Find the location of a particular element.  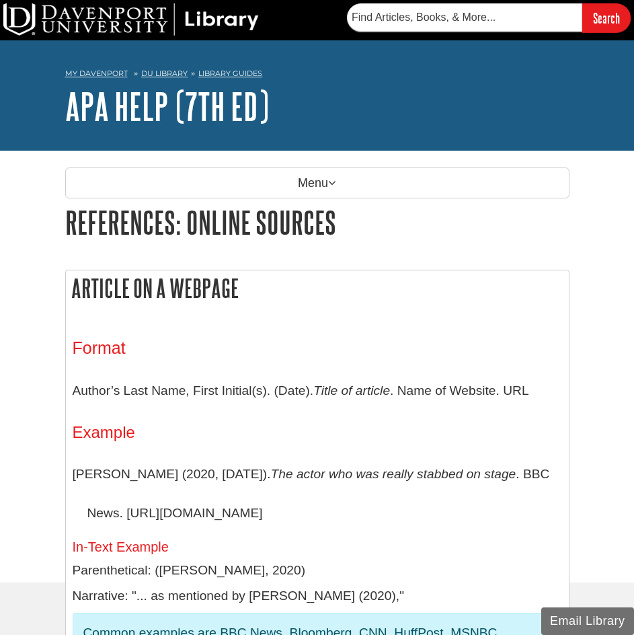

form: Searches DU Library's articles, books, and more is located at coordinates (489, 17).